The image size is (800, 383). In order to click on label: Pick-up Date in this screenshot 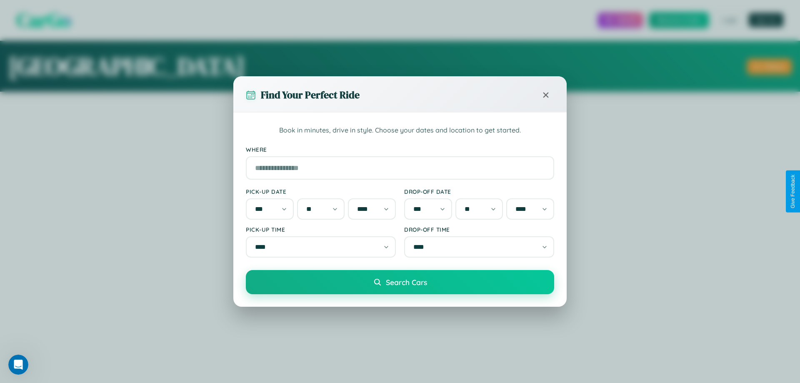, I will do `click(321, 191)`.